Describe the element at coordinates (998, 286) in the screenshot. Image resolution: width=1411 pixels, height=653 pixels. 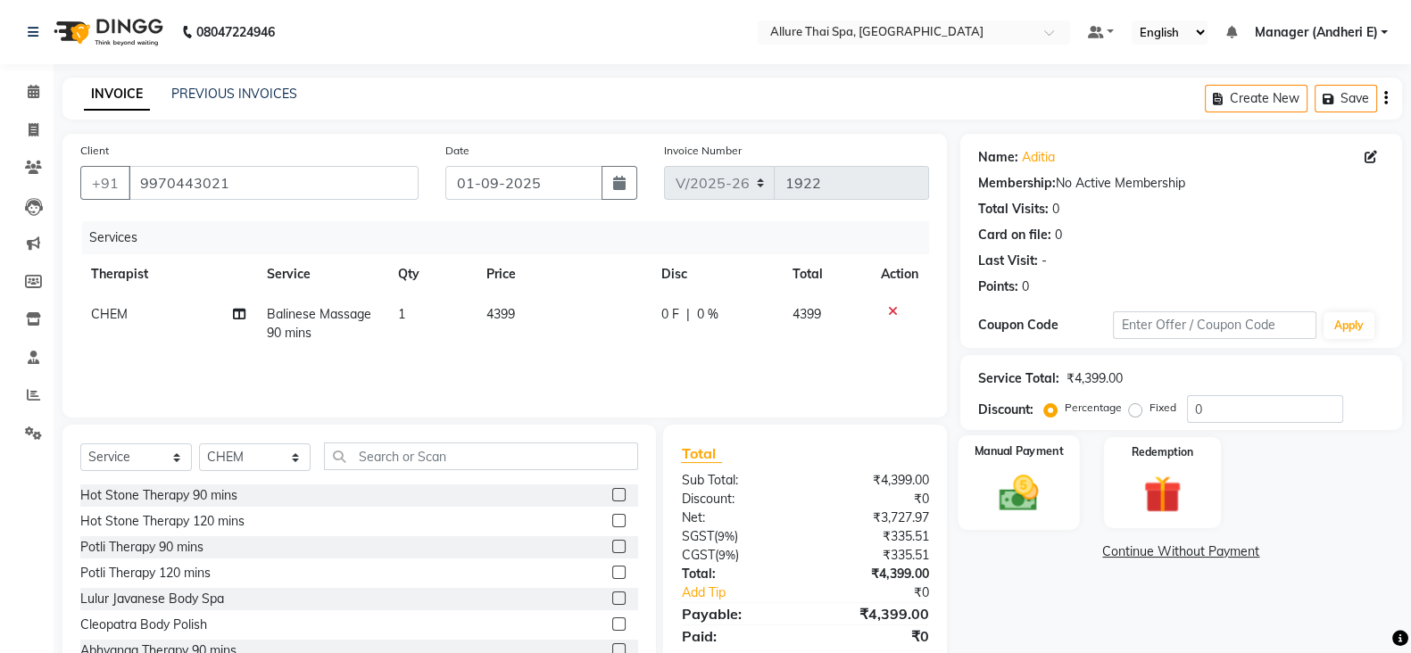
I see `div: Points:` at that location.